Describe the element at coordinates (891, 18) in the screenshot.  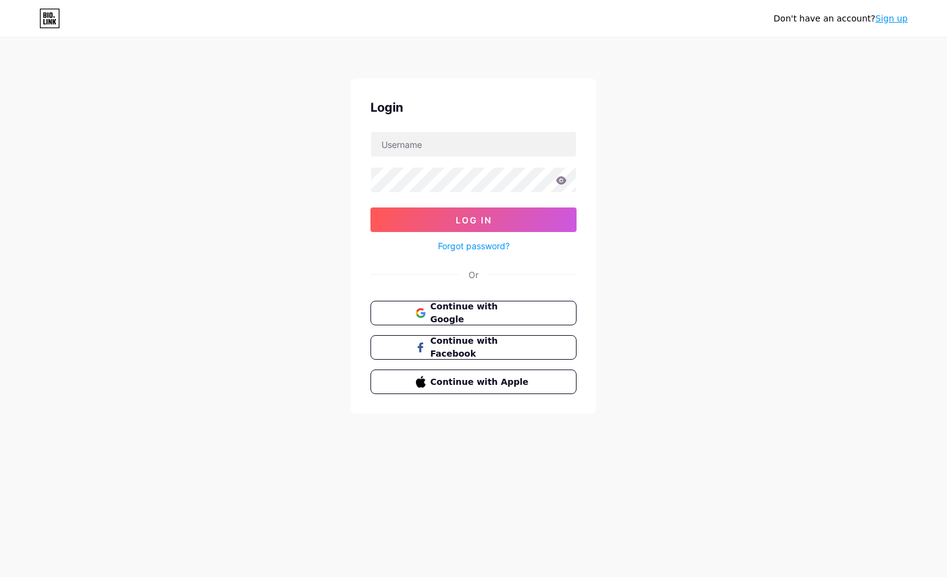
I see `a: Sign up` at that location.